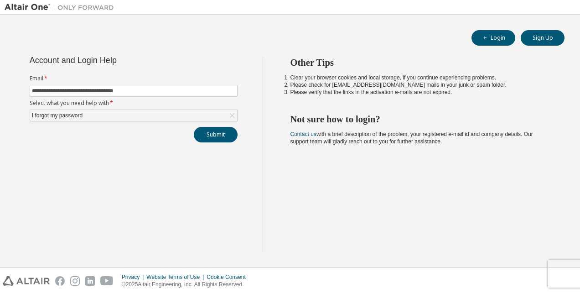 The width and height of the screenshot is (580, 294). What do you see at coordinates (90, 280) in the screenshot?
I see `img: linkedin.svg` at bounding box center [90, 280].